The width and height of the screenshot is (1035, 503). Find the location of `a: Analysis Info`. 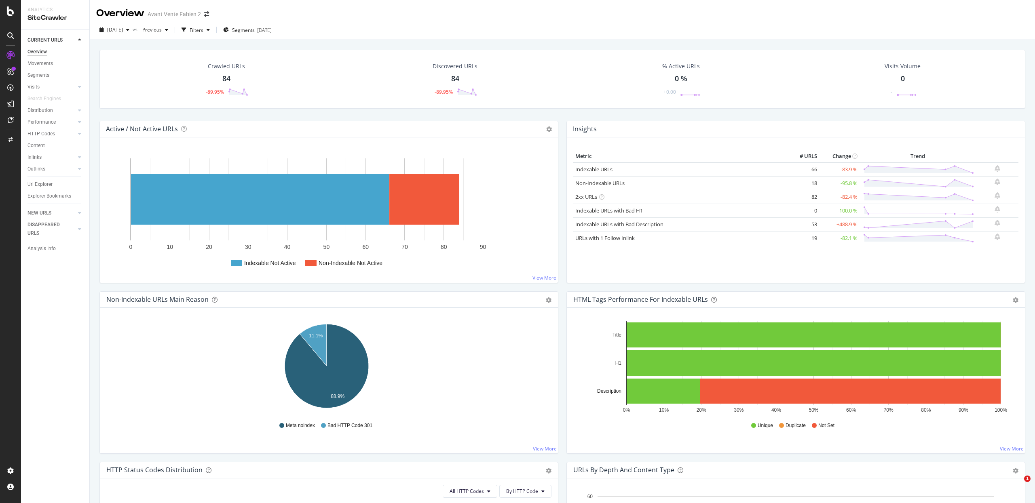

a: Analysis Info is located at coordinates (55, 249).